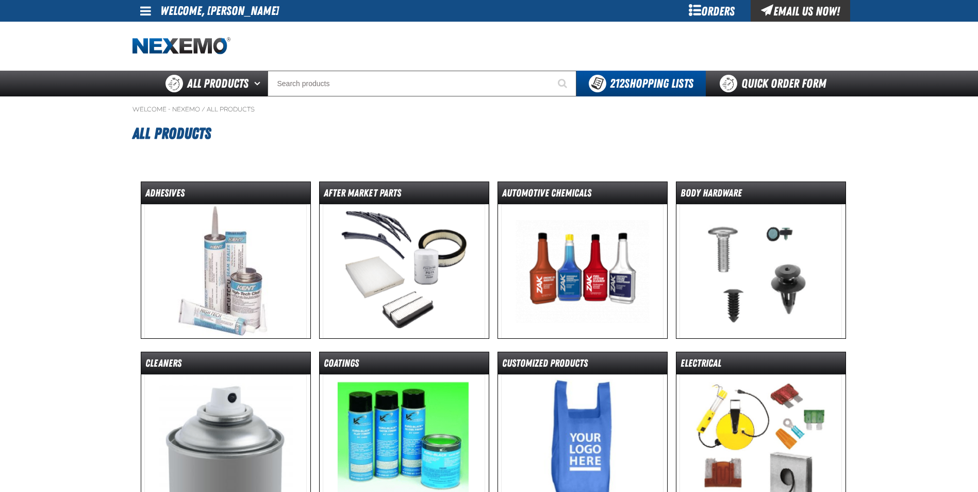 Image resolution: width=978 pixels, height=492 pixels. Describe the element at coordinates (775, 84) in the screenshot. I see `a: Quick Order Form` at that location.